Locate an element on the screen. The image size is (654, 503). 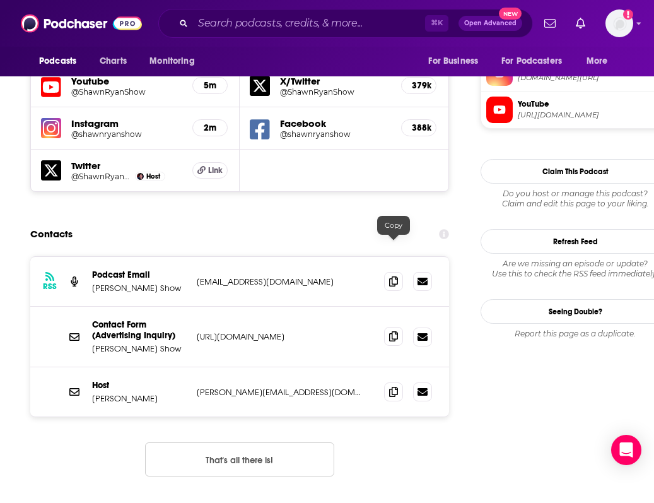
span: Podcasts is located at coordinates (57, 61).